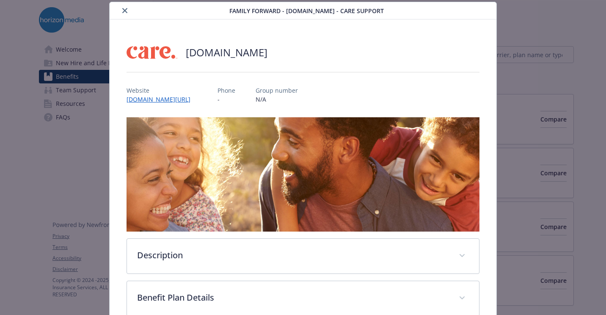 The height and width of the screenshot is (315, 606). Describe the element at coordinates (152, 52) in the screenshot. I see `img: Care.com` at that location.